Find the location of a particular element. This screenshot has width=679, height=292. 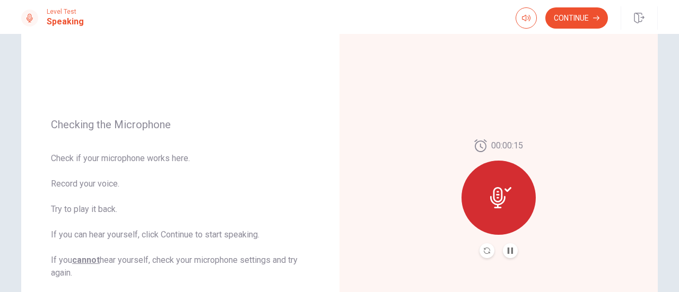

h1: Speaking is located at coordinates (65, 22).